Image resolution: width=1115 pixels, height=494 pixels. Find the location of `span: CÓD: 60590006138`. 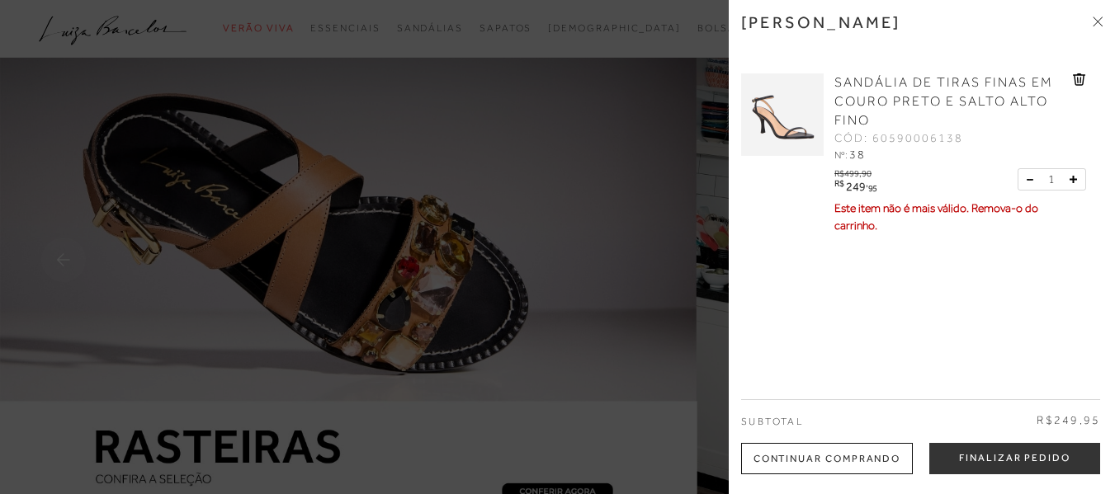

span: CÓD: 60590006138 is located at coordinates (899, 139).